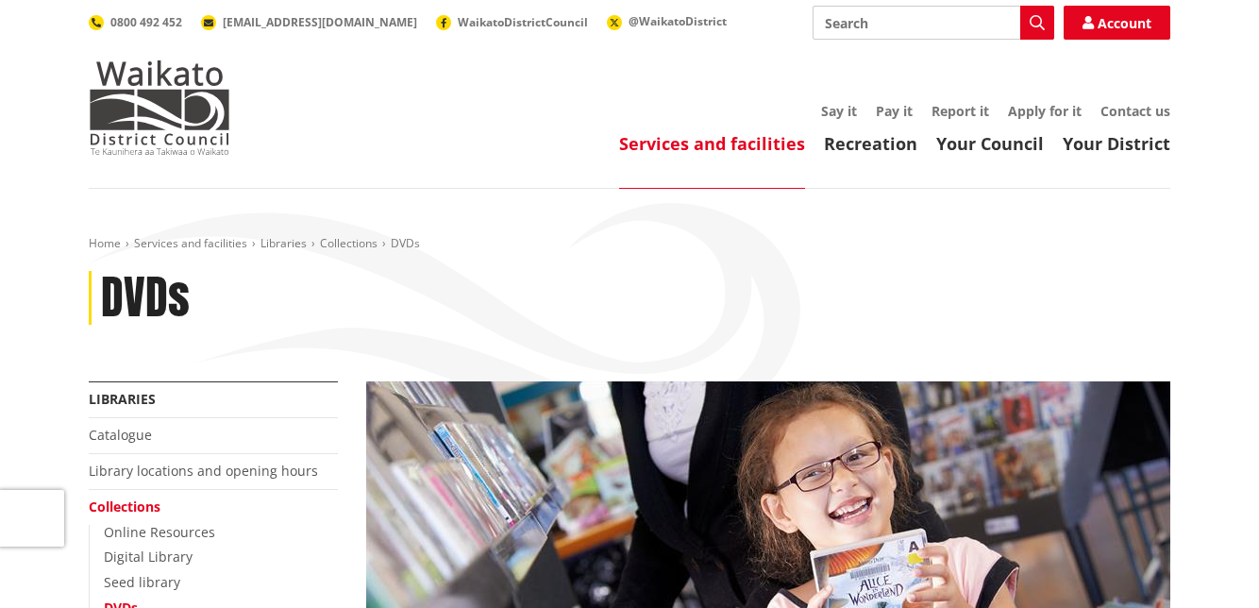  What do you see at coordinates (105, 243) in the screenshot?
I see `a: Home` at bounding box center [105, 243].